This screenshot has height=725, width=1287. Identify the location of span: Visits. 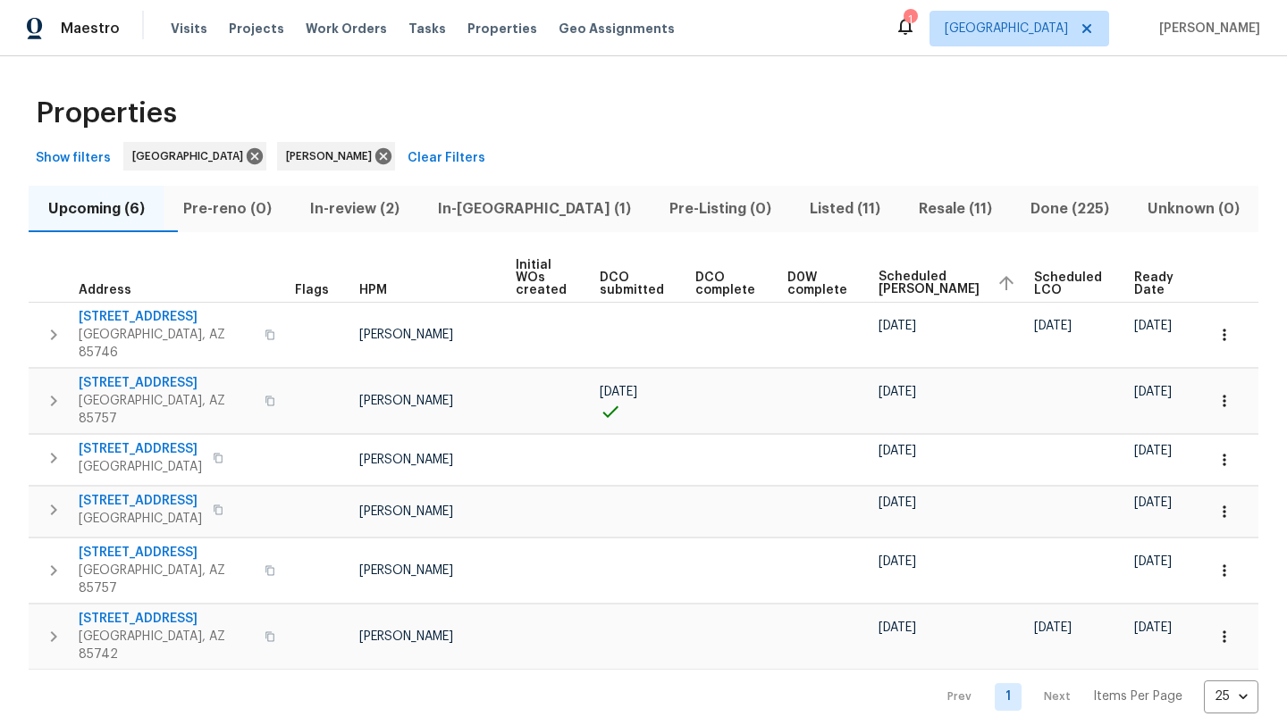
(189, 29).